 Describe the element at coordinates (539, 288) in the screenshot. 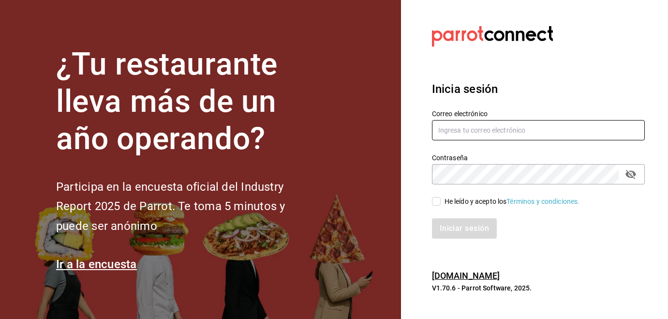

I see `p: V1.70.6 - Parrot Software, 2025.` at that location.